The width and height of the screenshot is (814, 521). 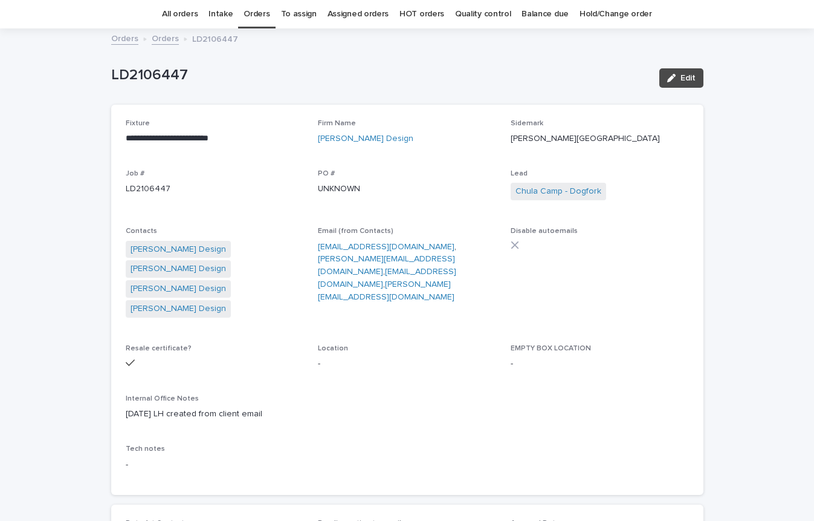 What do you see at coordinates (681, 78) in the screenshot?
I see `button: Edit` at bounding box center [681, 78].